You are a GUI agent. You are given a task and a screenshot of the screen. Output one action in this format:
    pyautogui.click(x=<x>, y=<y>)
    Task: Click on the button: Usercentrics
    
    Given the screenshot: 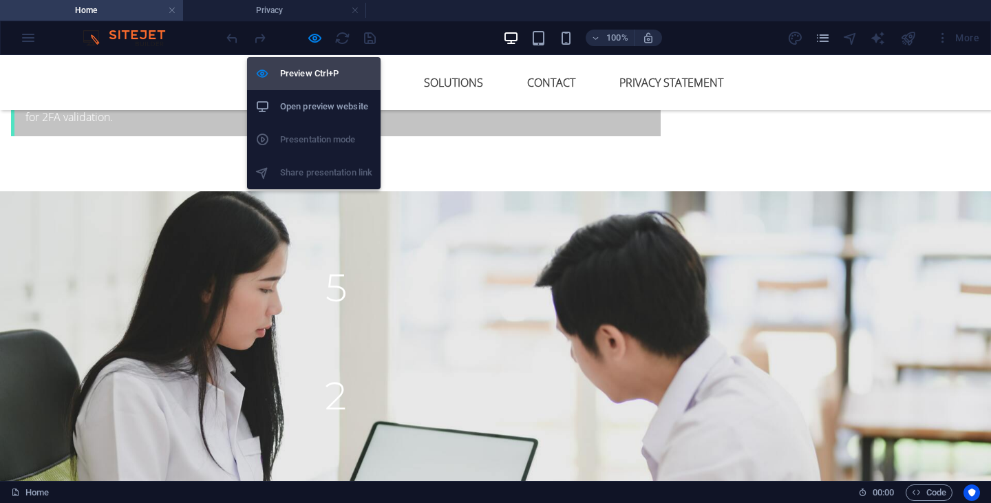 What is the action you would take?
    pyautogui.click(x=972, y=493)
    